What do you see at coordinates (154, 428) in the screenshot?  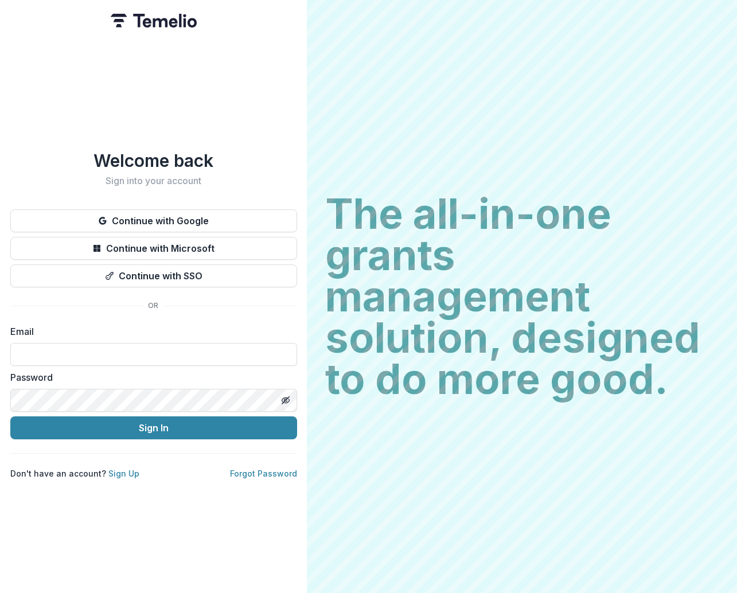 I see `button: Sign In` at bounding box center [154, 428].